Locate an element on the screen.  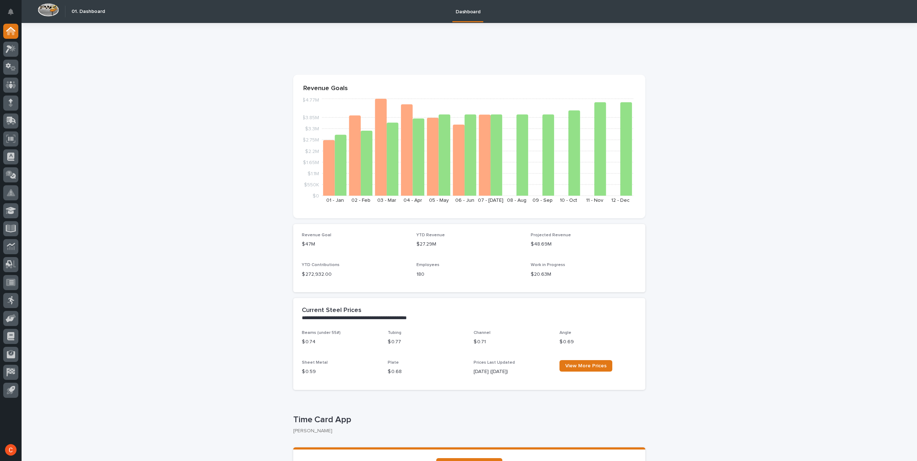
text: 10 - Oct is located at coordinates (568, 200).